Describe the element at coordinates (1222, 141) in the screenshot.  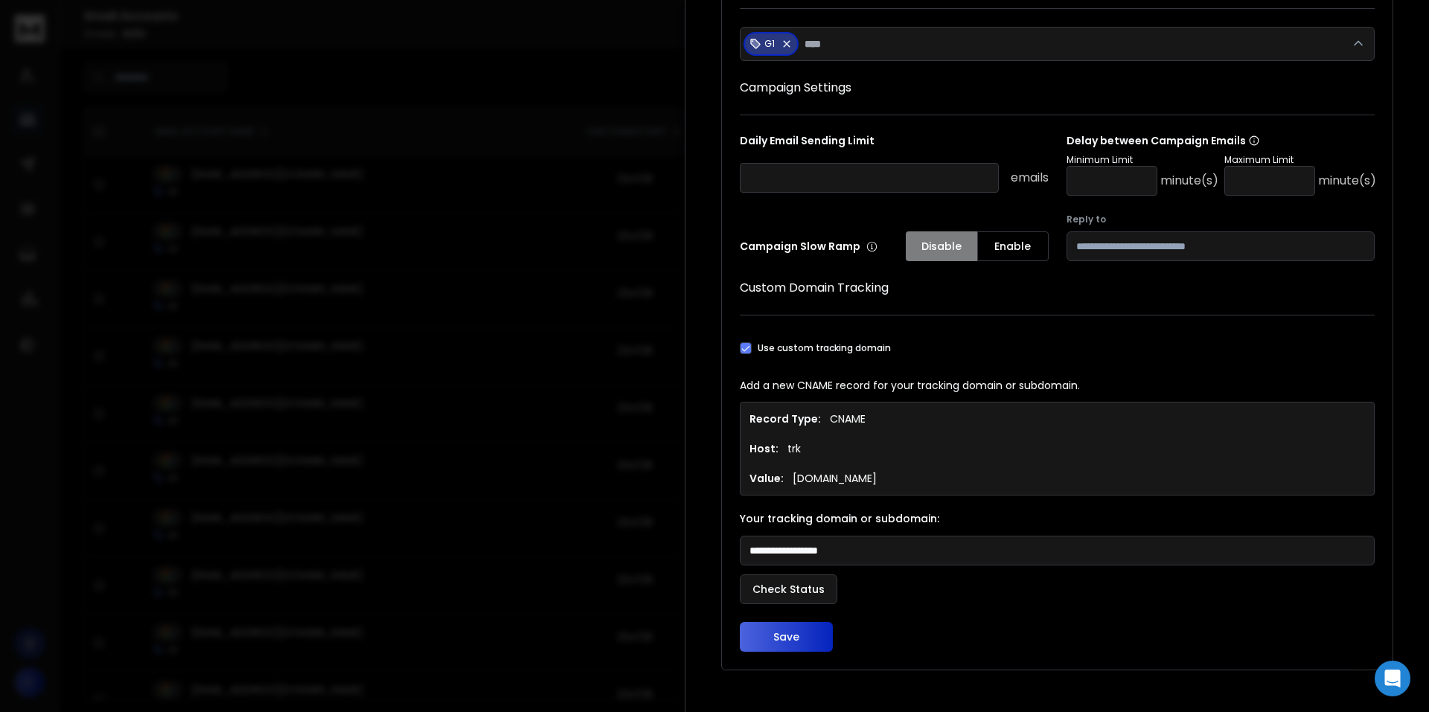
I see `p: Delay between Campaign Emails` at that location.